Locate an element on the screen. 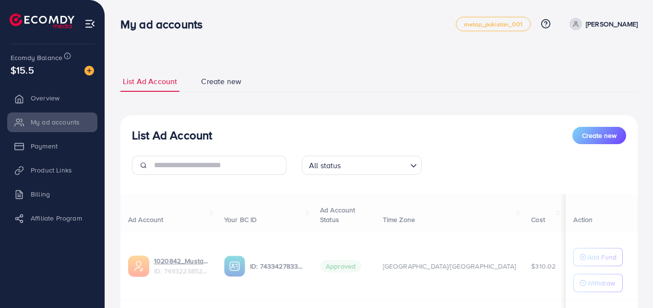 The height and width of the screenshot is (308, 653). img: menu is located at coordinates (90, 24).